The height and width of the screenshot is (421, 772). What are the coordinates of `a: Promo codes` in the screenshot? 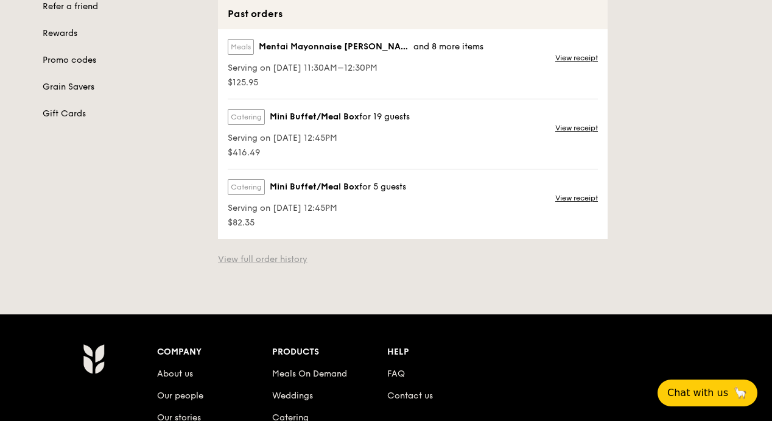 It's located at (123, 60).